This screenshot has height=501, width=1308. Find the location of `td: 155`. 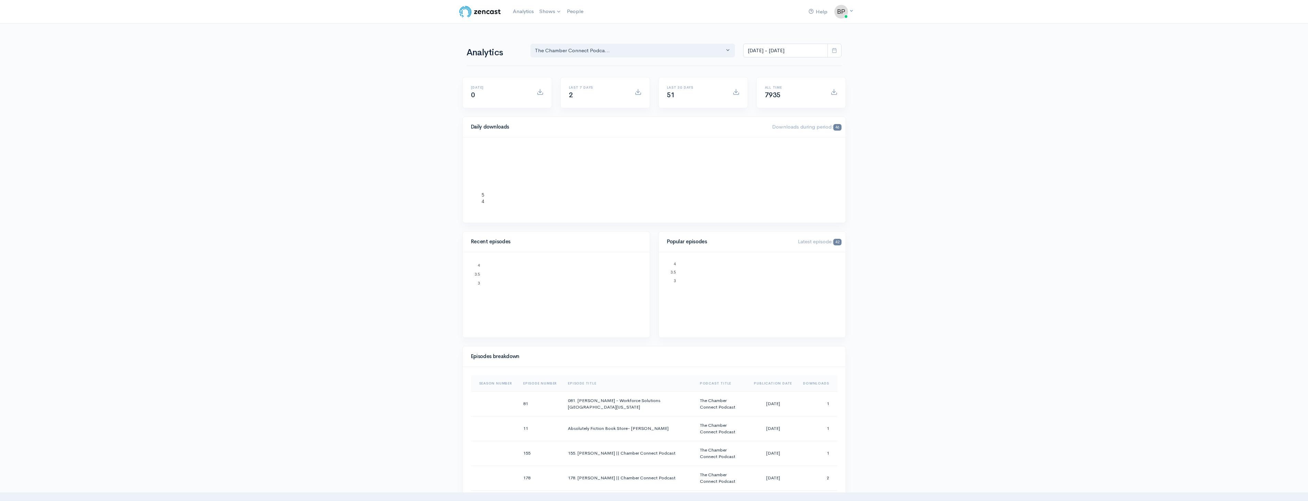

td: 155 is located at coordinates (540, 453).